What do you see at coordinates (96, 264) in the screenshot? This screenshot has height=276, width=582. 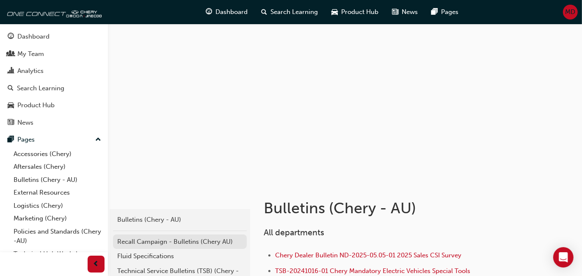 I see `span: prev-icon` at bounding box center [96, 264].